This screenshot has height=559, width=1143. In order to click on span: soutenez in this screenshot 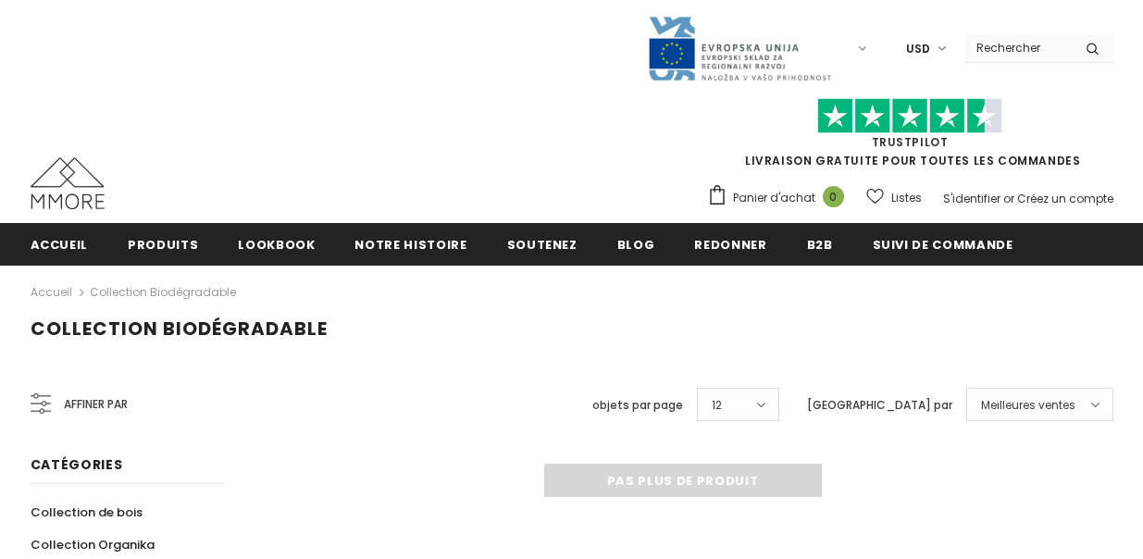, I will do `click(542, 244)`.